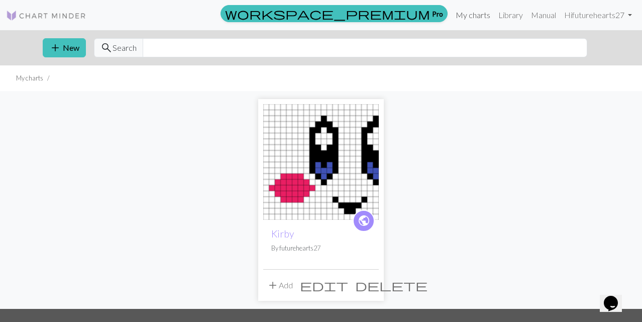 Image resolution: width=642 pixels, height=322 pixels. I want to click on img: Kirby, so click(321, 162).